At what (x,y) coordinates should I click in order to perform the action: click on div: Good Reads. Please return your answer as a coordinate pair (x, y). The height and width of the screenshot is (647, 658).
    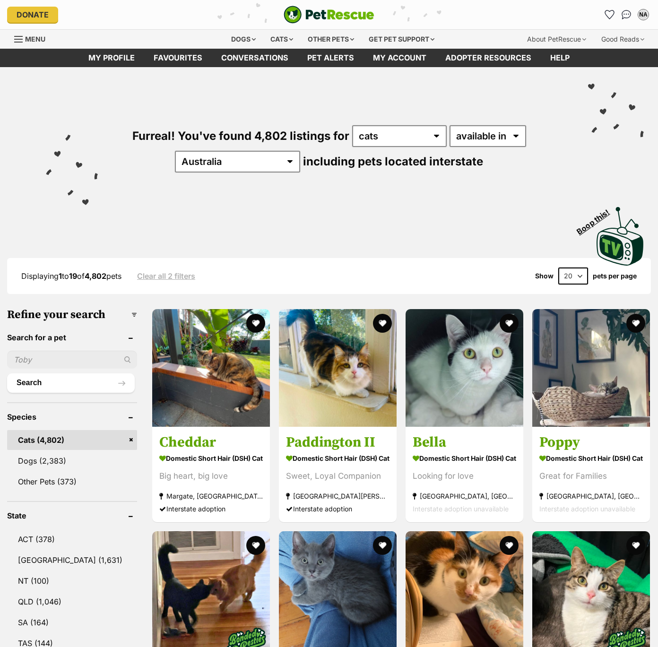
    Looking at the image, I should click on (623, 39).